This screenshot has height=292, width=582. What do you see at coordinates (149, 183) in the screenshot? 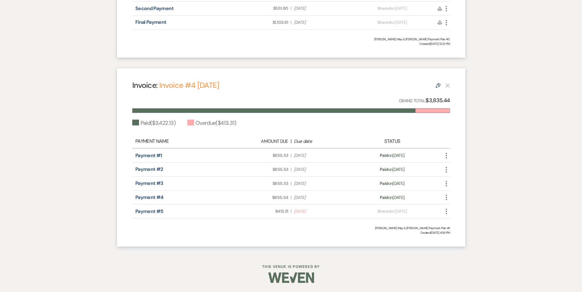
I see `a: Payment #3` at bounding box center [149, 183].